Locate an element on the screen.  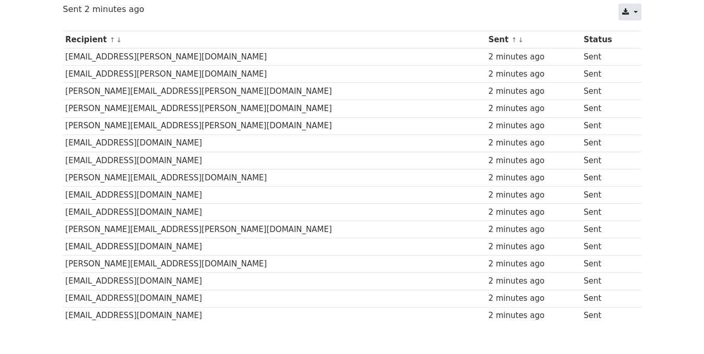
div: Chat Widget is located at coordinates (678, 329).